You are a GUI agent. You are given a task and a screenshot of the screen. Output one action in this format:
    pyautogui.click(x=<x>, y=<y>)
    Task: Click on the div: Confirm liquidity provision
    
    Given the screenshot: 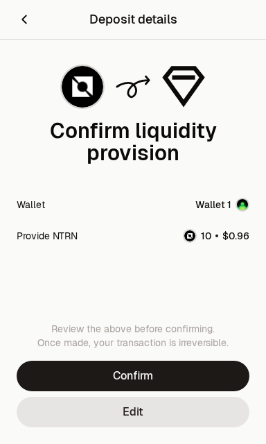 What is the action you would take?
    pyautogui.click(x=133, y=142)
    